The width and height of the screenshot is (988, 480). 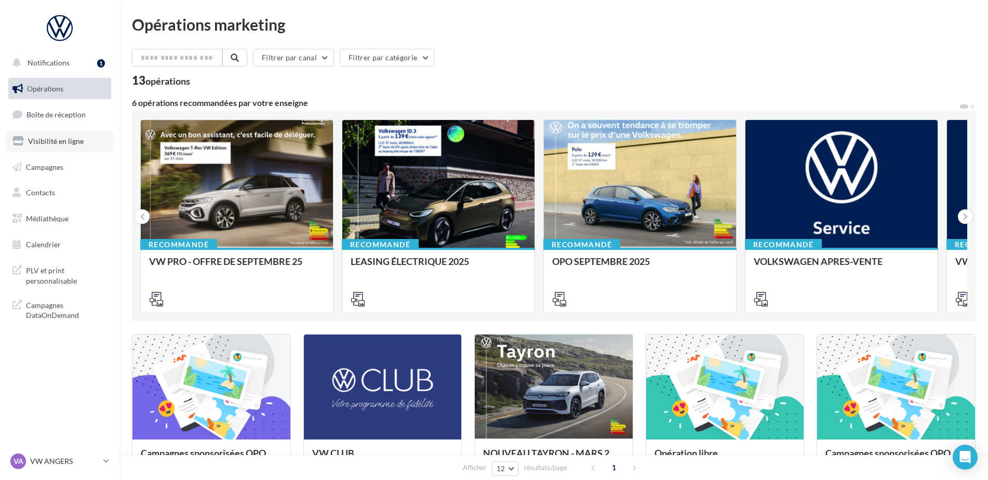 What do you see at coordinates (505, 469) in the screenshot?
I see `button: 12` at bounding box center [505, 469].